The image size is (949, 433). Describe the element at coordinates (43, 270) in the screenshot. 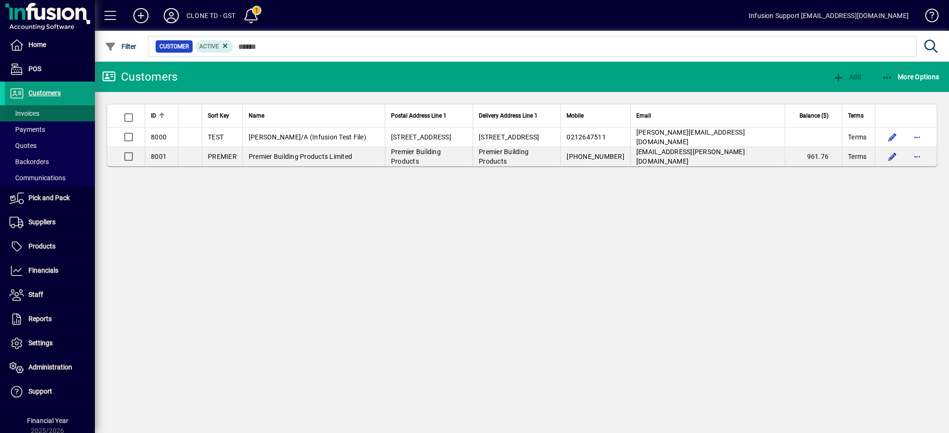

I see `span: Financials` at that location.